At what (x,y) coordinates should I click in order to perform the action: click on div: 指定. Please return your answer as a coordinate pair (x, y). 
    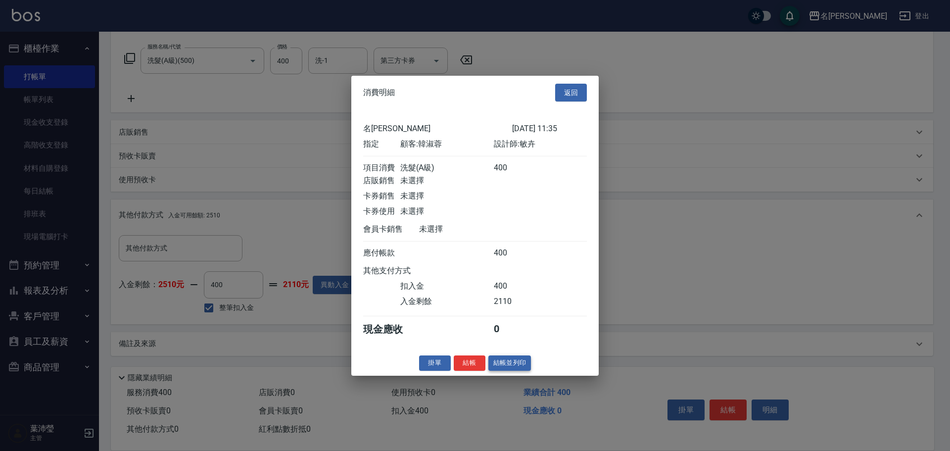
    Looking at the image, I should click on (382, 144).